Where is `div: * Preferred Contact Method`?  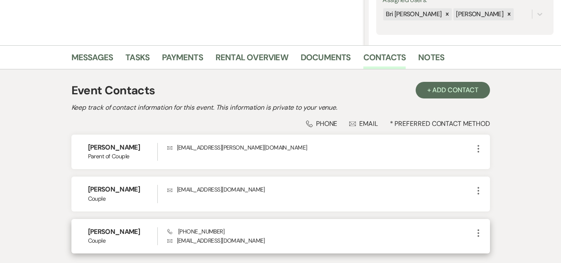
div: * Preferred Contact Method is located at coordinates (281, 123).